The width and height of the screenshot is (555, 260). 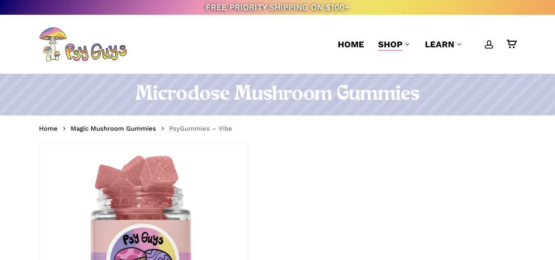 What do you see at coordinates (201, 128) in the screenshot?
I see `span: PsyGummies – Vibe` at bounding box center [201, 128].